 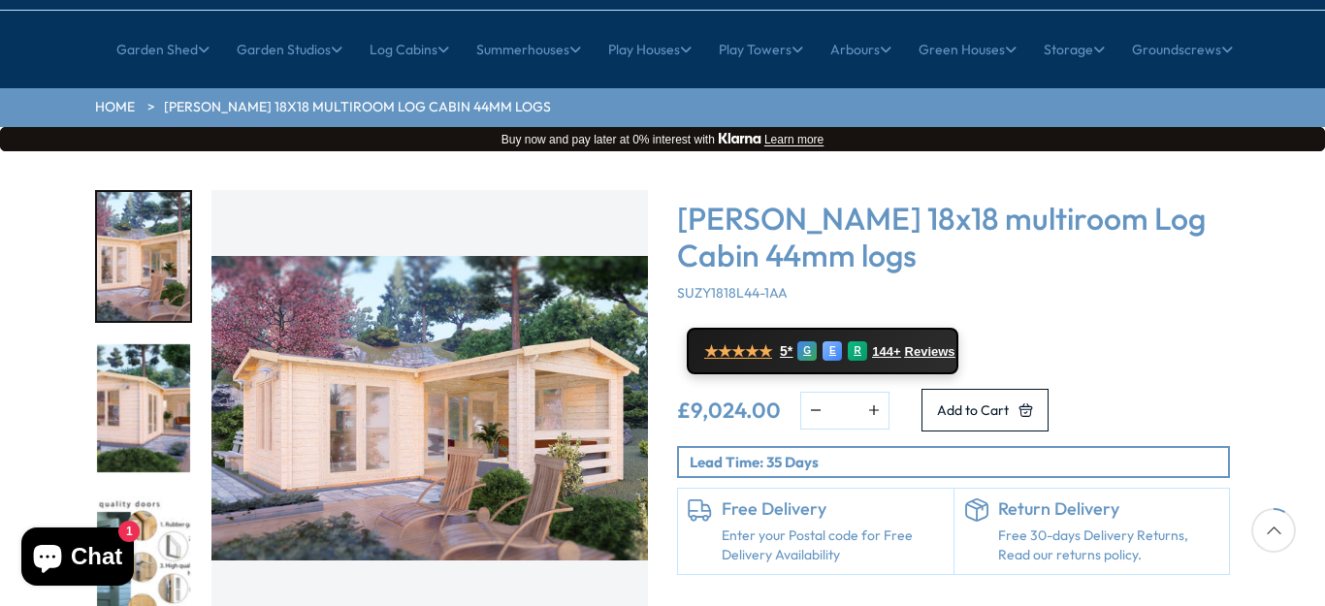 I want to click on a: Log Cabins, so click(x=409, y=49).